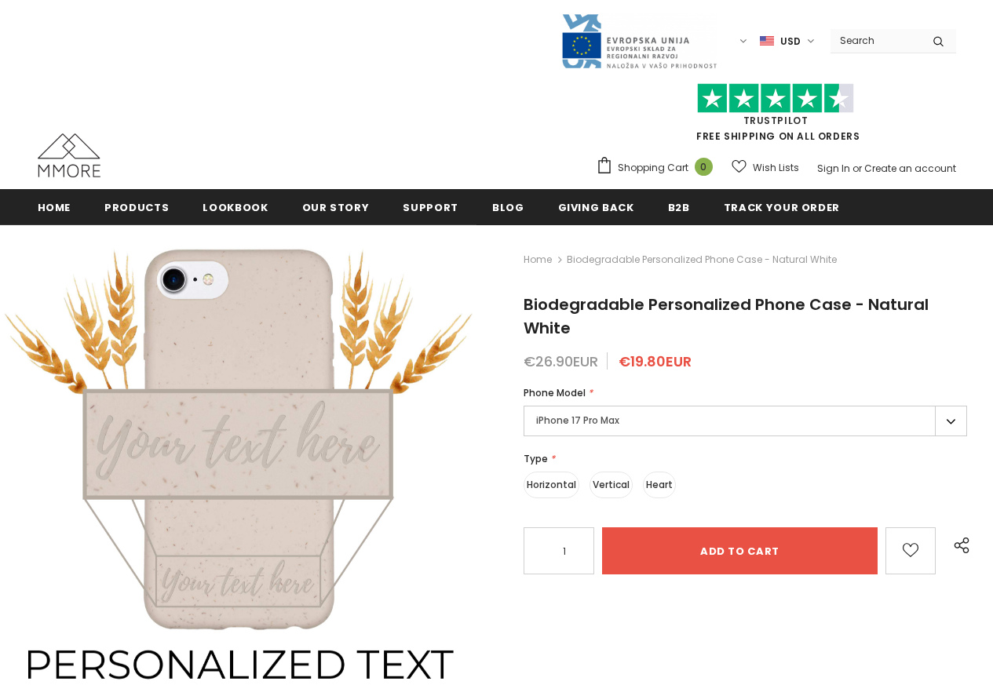  What do you see at coordinates (653, 168) in the screenshot?
I see `span: Shopping Cart` at bounding box center [653, 168].